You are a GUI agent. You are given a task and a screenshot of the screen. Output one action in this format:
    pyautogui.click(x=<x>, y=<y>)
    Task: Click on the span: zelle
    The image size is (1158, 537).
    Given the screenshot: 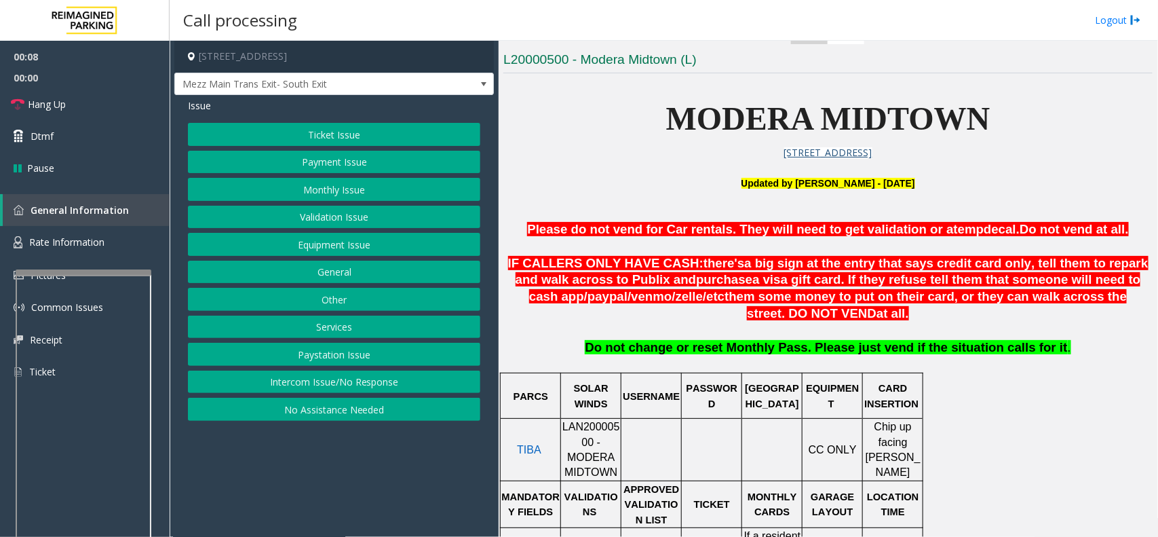 What is the action you would take?
    pyautogui.click(x=689, y=297)
    